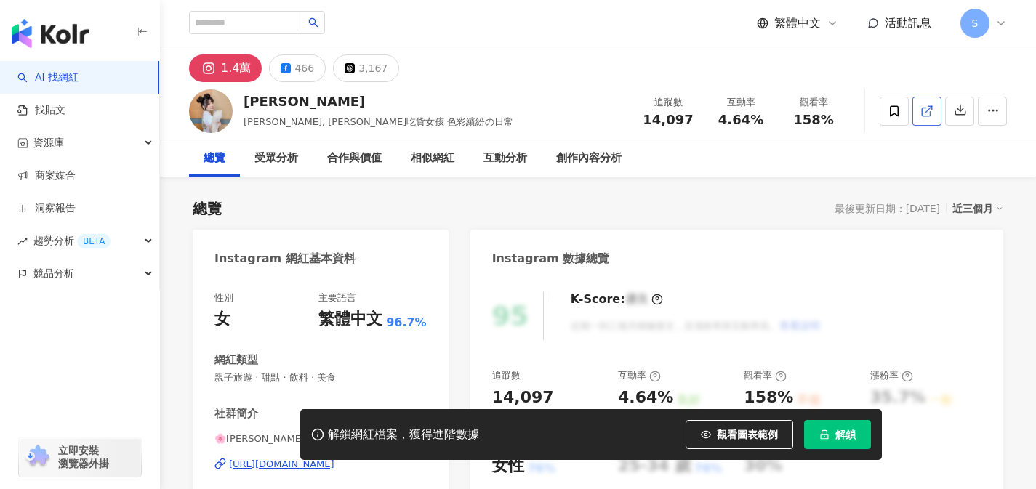 This screenshot has height=489, width=1036. Describe the element at coordinates (646, 398) in the screenshot. I see `div: 4.64%` at that location.